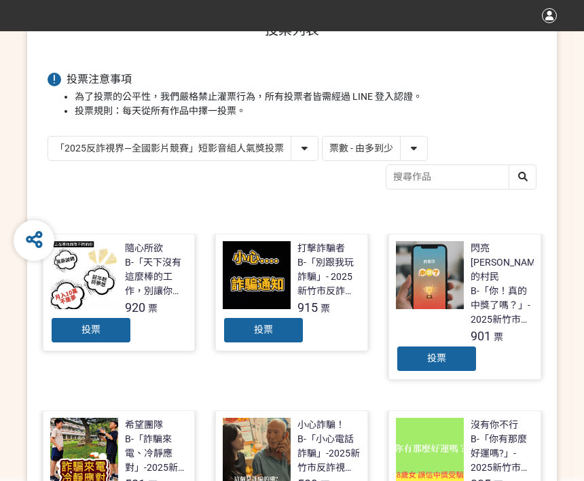 The height and width of the screenshot is (481, 584). Describe the element at coordinates (156, 453) in the screenshot. I see `div: B-「詐騙來電、冷靜應對」-2025新竹市反詐視界影片徵件` at that location.